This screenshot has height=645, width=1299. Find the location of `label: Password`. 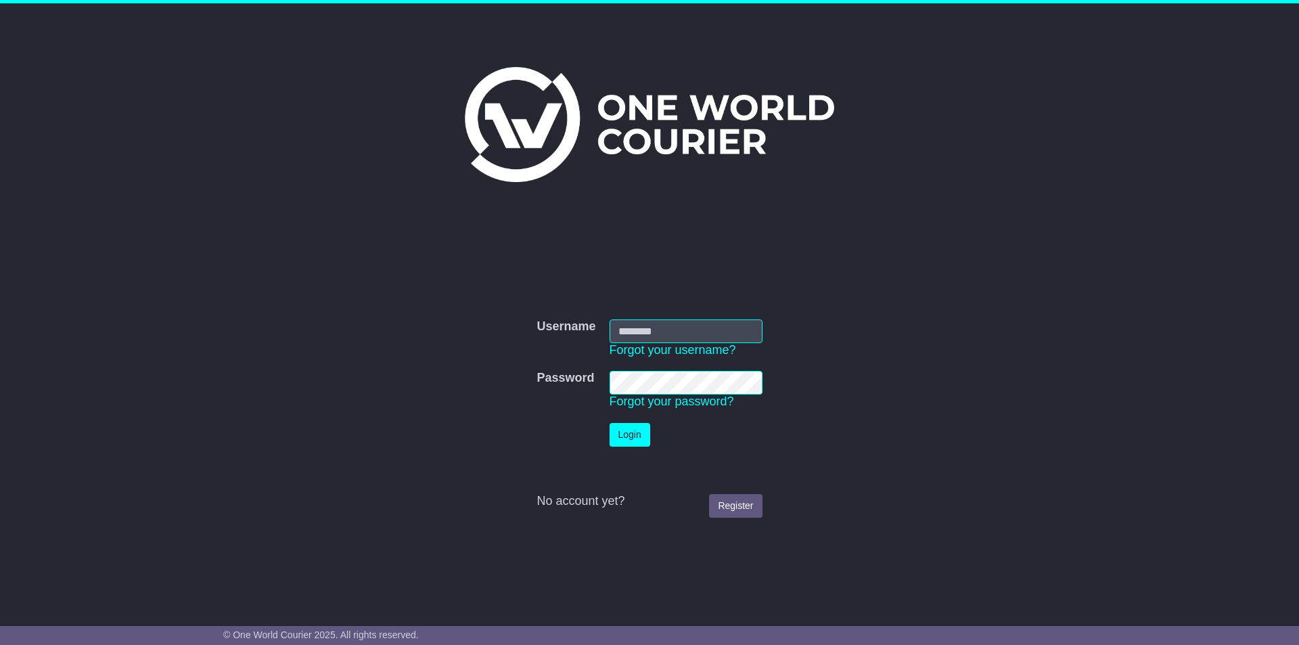

label: Password is located at coordinates (565, 378).